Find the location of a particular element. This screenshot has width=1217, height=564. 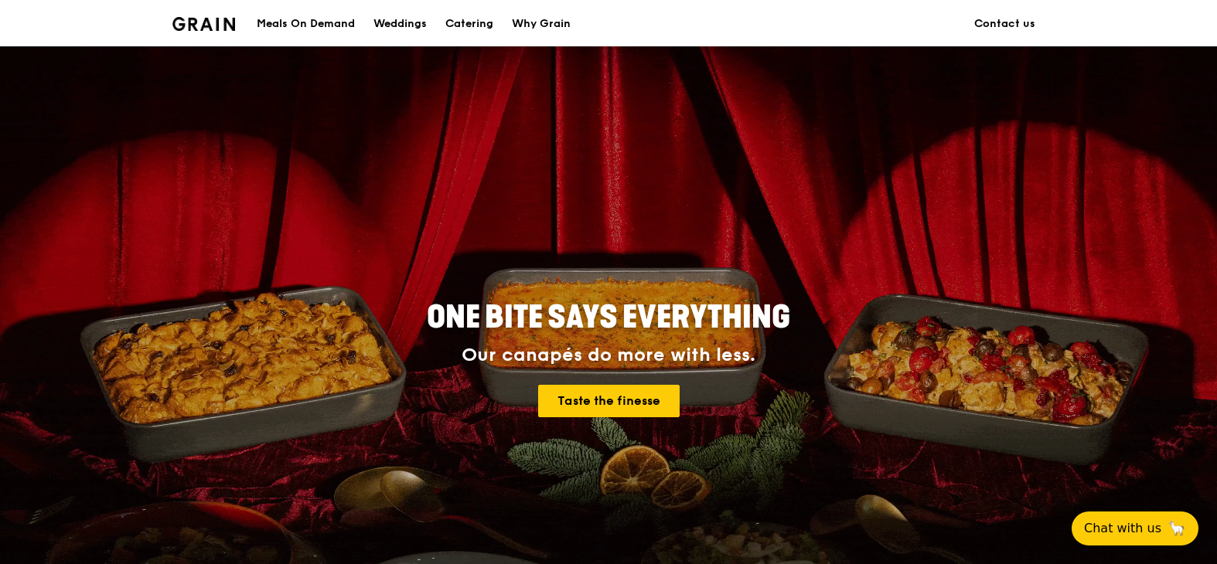

span: ONE BITE SAYS EVERYTHING is located at coordinates (608, 318).